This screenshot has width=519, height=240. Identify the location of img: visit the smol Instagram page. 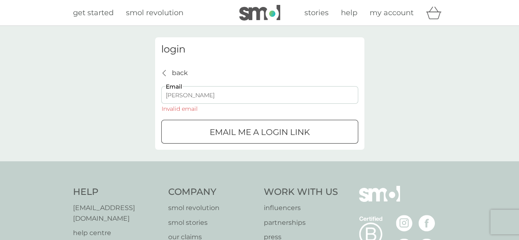
(404, 223).